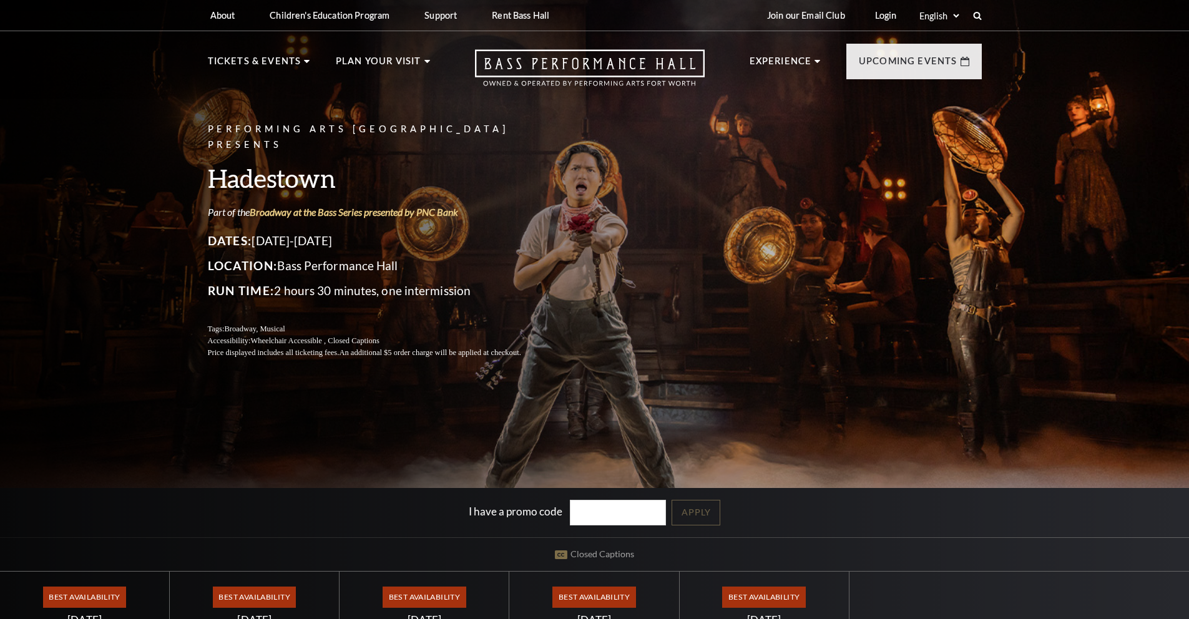  Describe the element at coordinates (380, 353) in the screenshot. I see `p: Price displayed includes all ticketing fees.` at that location.